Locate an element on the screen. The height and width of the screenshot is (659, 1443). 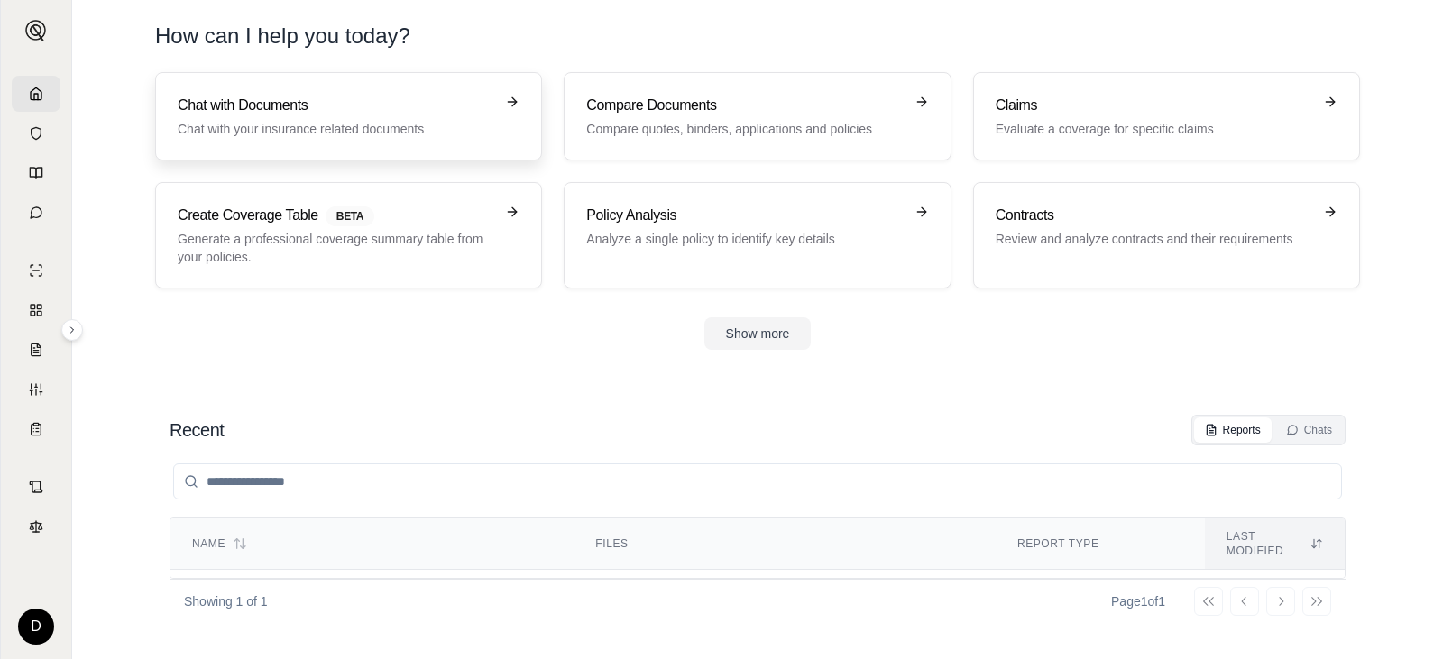
h1: How can I help you today? is located at coordinates (758, 36).